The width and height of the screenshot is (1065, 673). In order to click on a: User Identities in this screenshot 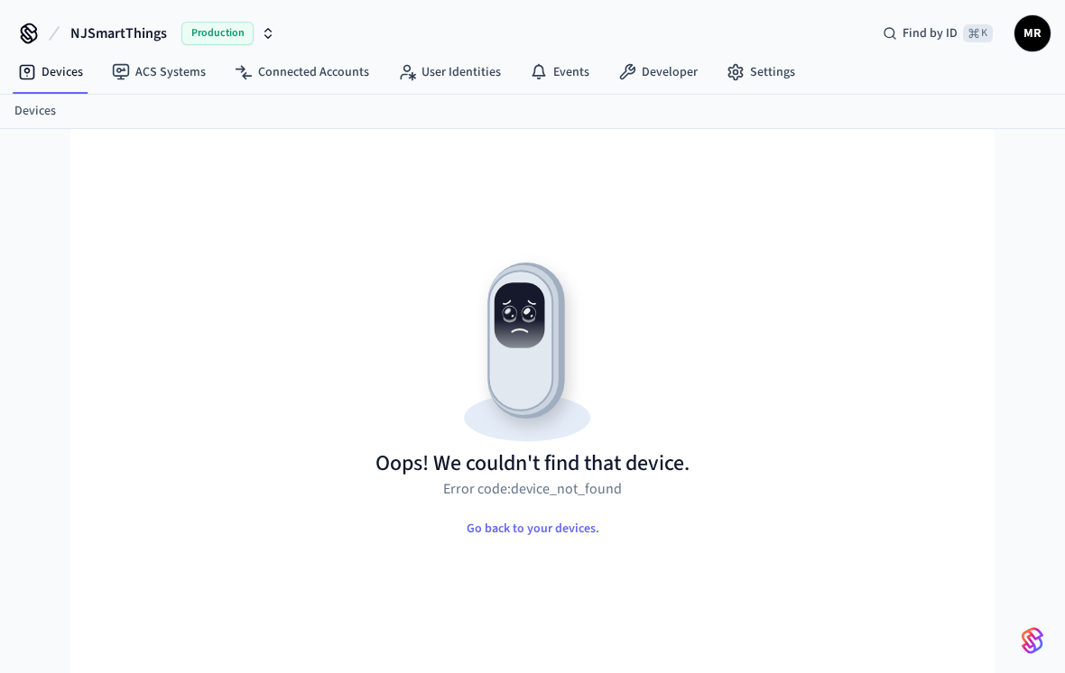, I will do `click(449, 72)`.